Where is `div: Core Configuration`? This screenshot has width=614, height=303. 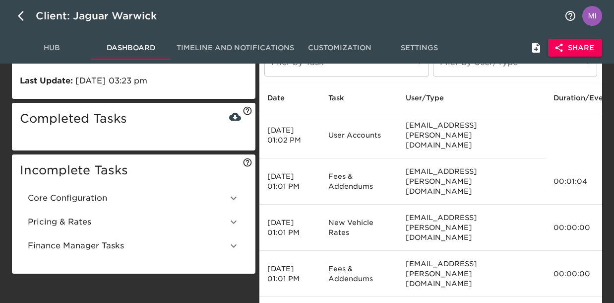
div: Core Configuration is located at coordinates (133, 198).